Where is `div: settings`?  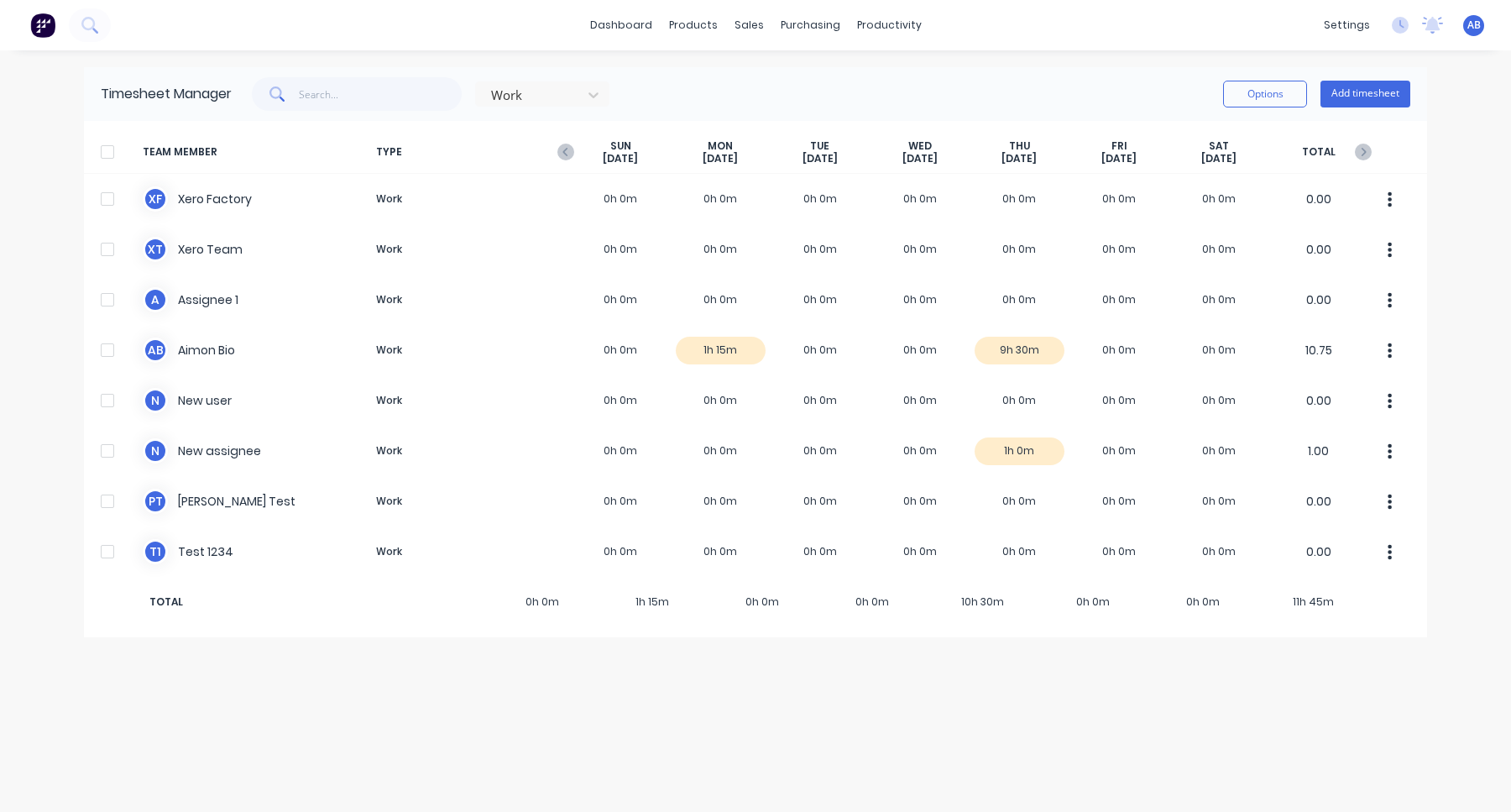
div: settings is located at coordinates (1346, 25).